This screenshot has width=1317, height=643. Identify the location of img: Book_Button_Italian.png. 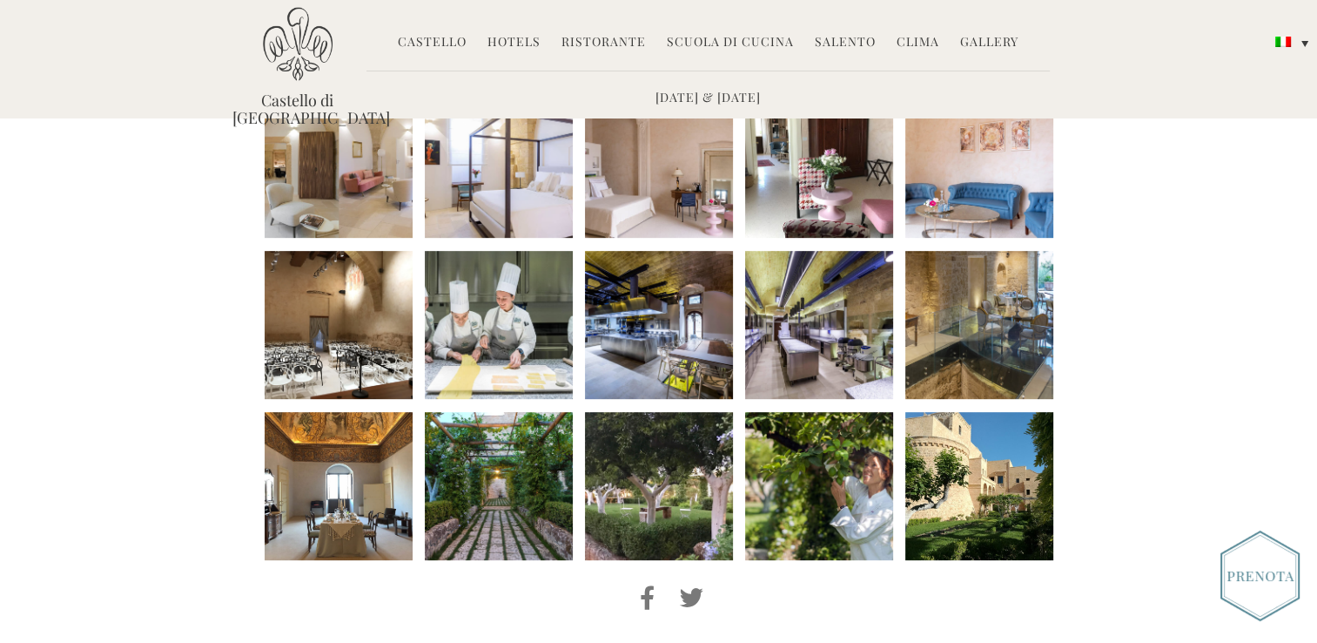
(1260, 576).